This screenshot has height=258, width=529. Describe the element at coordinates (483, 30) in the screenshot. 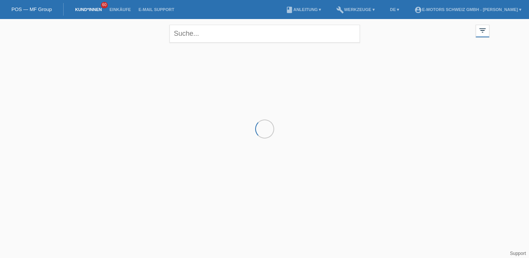

I see `i: filter_list` at that location.